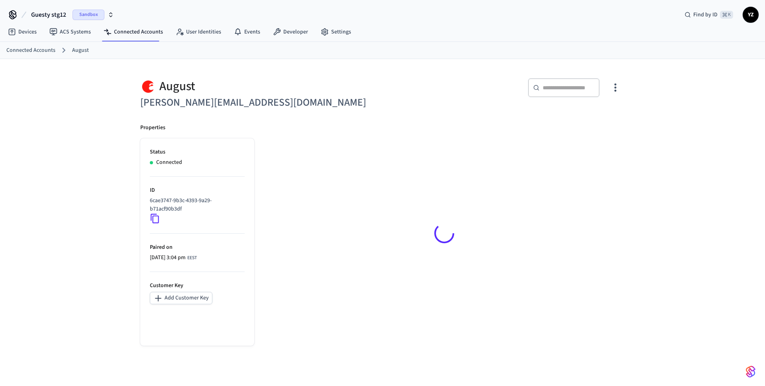 The width and height of the screenshot is (765, 386). What do you see at coordinates (49, 15) in the screenshot?
I see `span: Guesty stg12` at bounding box center [49, 15].